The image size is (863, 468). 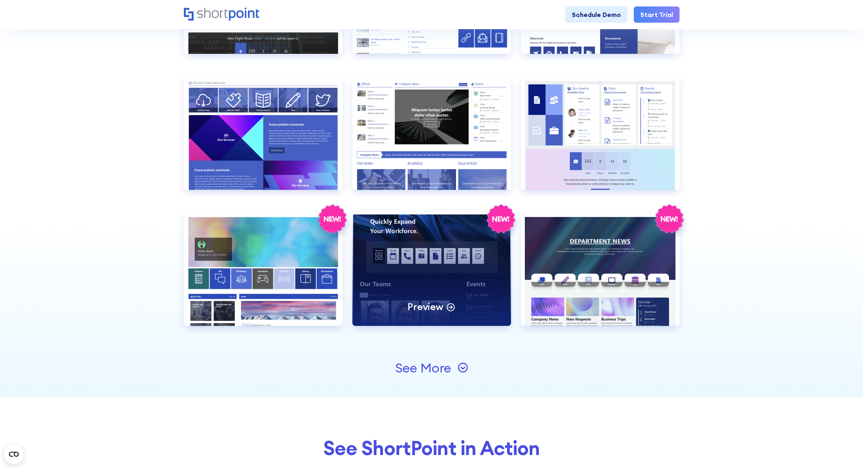 What do you see at coordinates (263, 276) in the screenshot?
I see `a: HR 4` at bounding box center [263, 276].